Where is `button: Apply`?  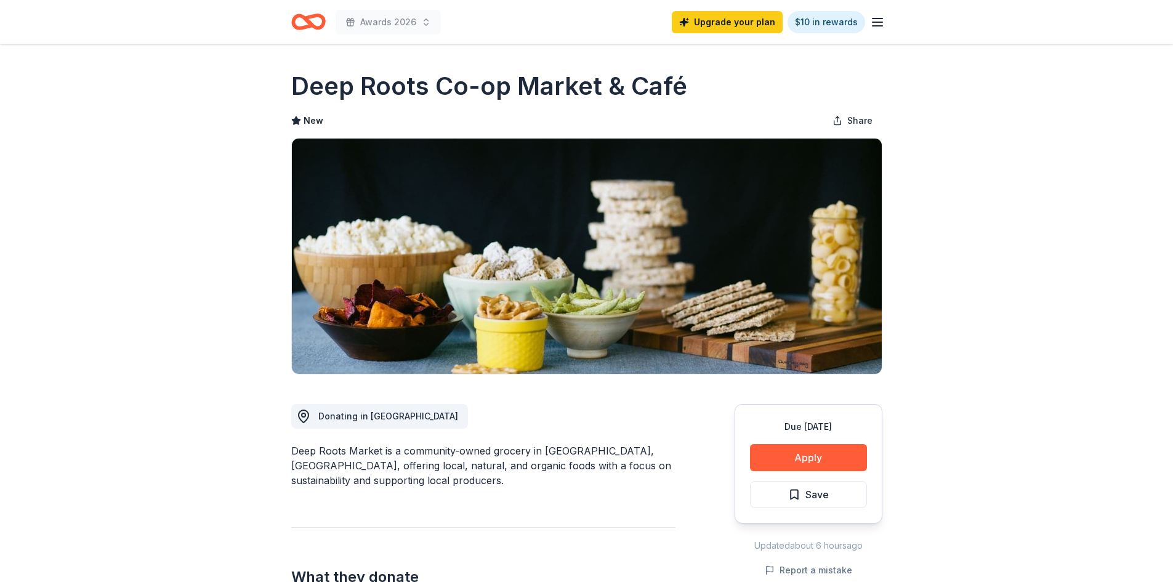
button: Apply is located at coordinates (808, 457).